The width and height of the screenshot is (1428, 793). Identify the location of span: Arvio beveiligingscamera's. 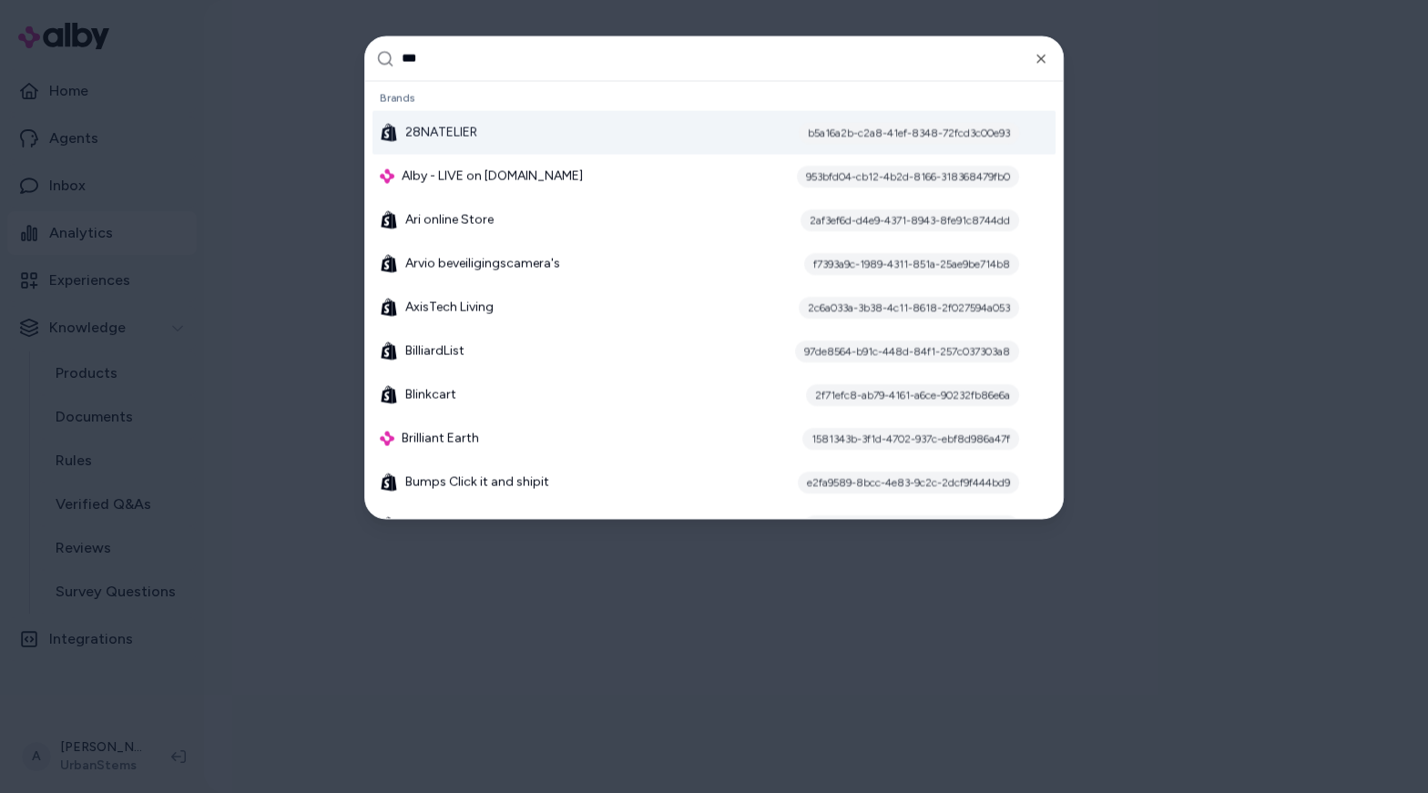
(483, 263).